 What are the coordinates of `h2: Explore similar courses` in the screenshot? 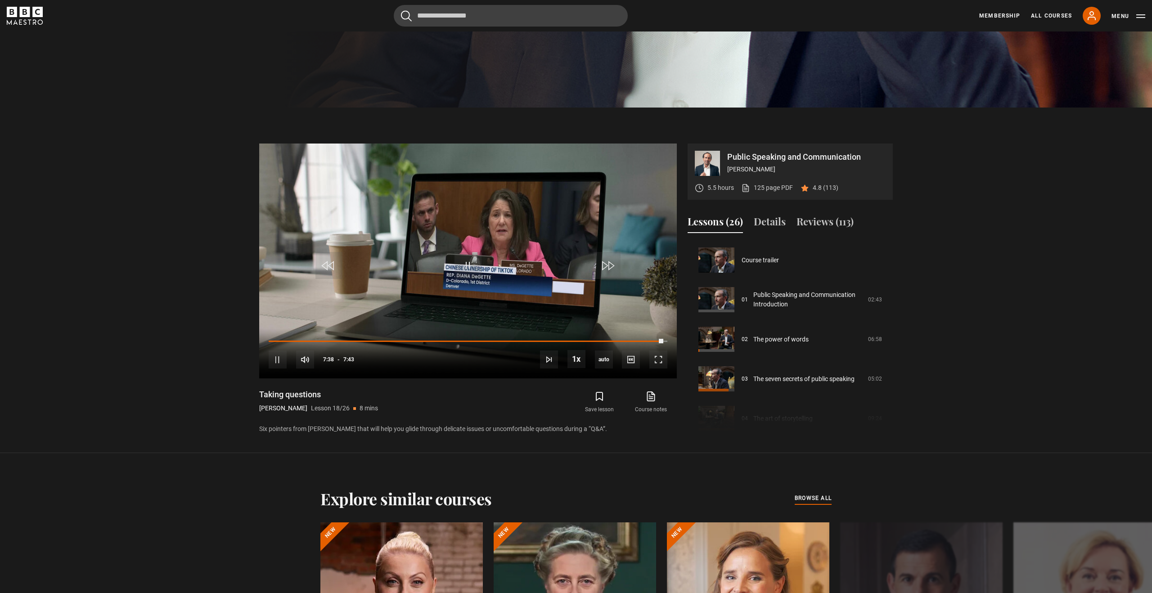 It's located at (406, 499).